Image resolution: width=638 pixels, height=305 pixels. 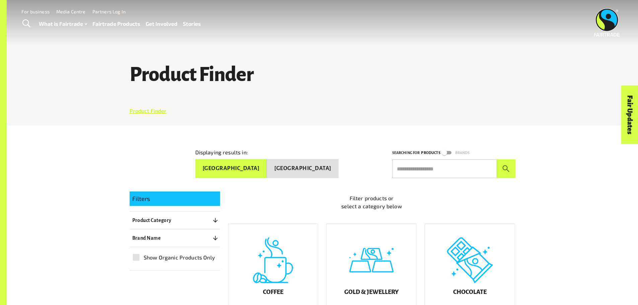 What do you see at coordinates (71, 11) in the screenshot?
I see `a: Media Centre` at bounding box center [71, 11].